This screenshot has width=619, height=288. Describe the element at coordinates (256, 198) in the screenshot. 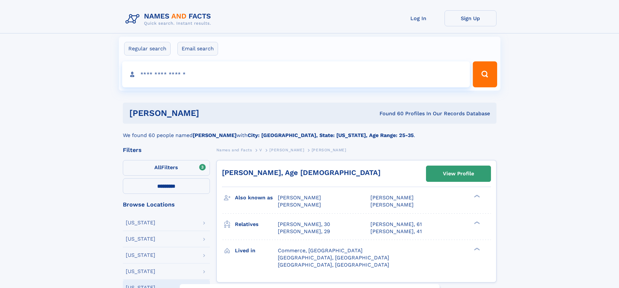

I see `h3: Also known as` at that location.